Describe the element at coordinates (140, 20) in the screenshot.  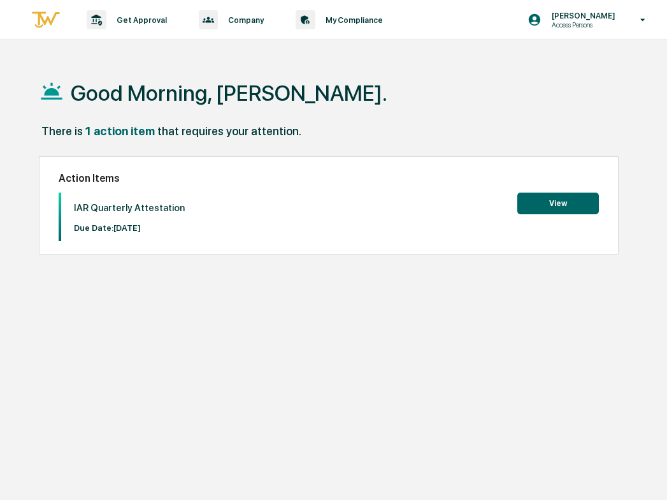
I see `p: Get Approval` at that location.